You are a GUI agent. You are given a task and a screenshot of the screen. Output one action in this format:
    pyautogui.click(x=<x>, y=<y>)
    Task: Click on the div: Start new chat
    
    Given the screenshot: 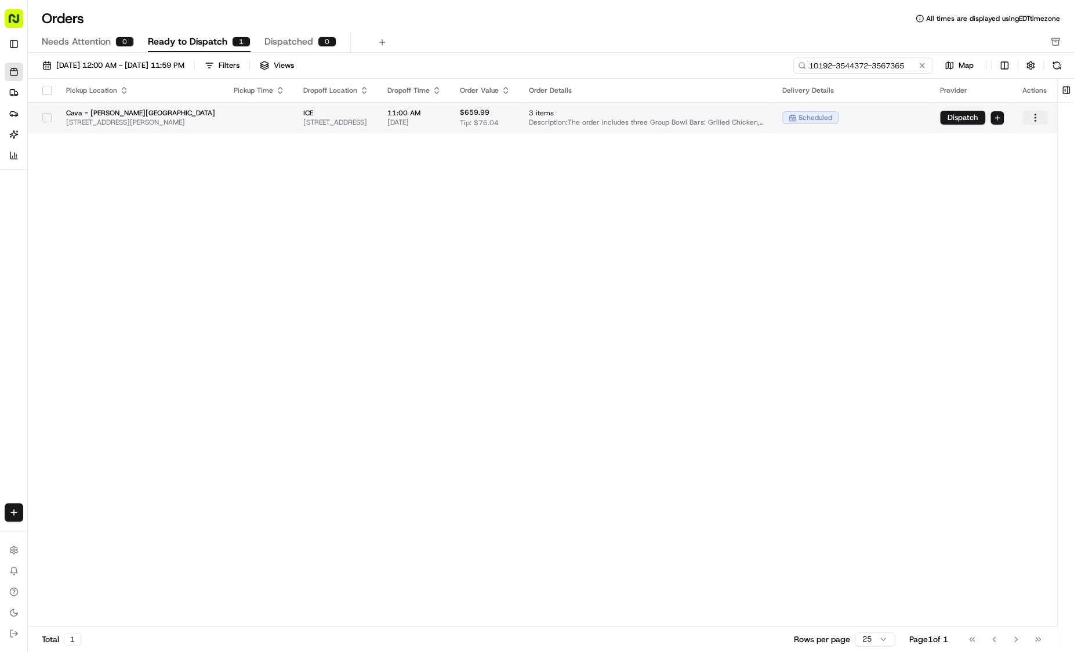 What is the action you would take?
    pyautogui.click(x=121, y=116)
    